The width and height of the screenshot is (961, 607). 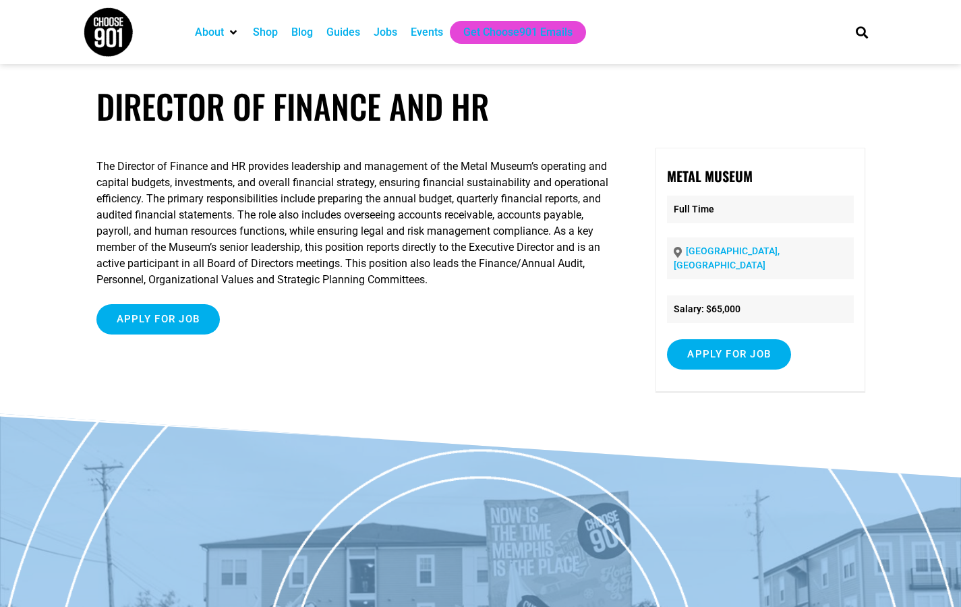 What do you see at coordinates (265, 32) in the screenshot?
I see `a: Shop` at bounding box center [265, 32].